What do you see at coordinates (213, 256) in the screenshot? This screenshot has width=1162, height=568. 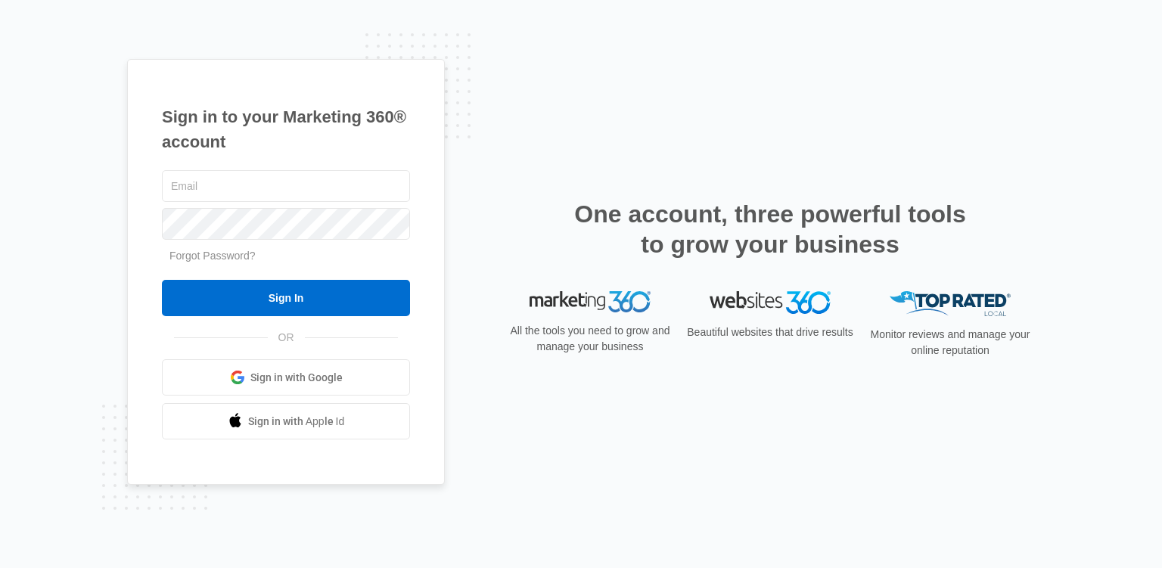 I see `a: Forgot Password?` at bounding box center [213, 256].